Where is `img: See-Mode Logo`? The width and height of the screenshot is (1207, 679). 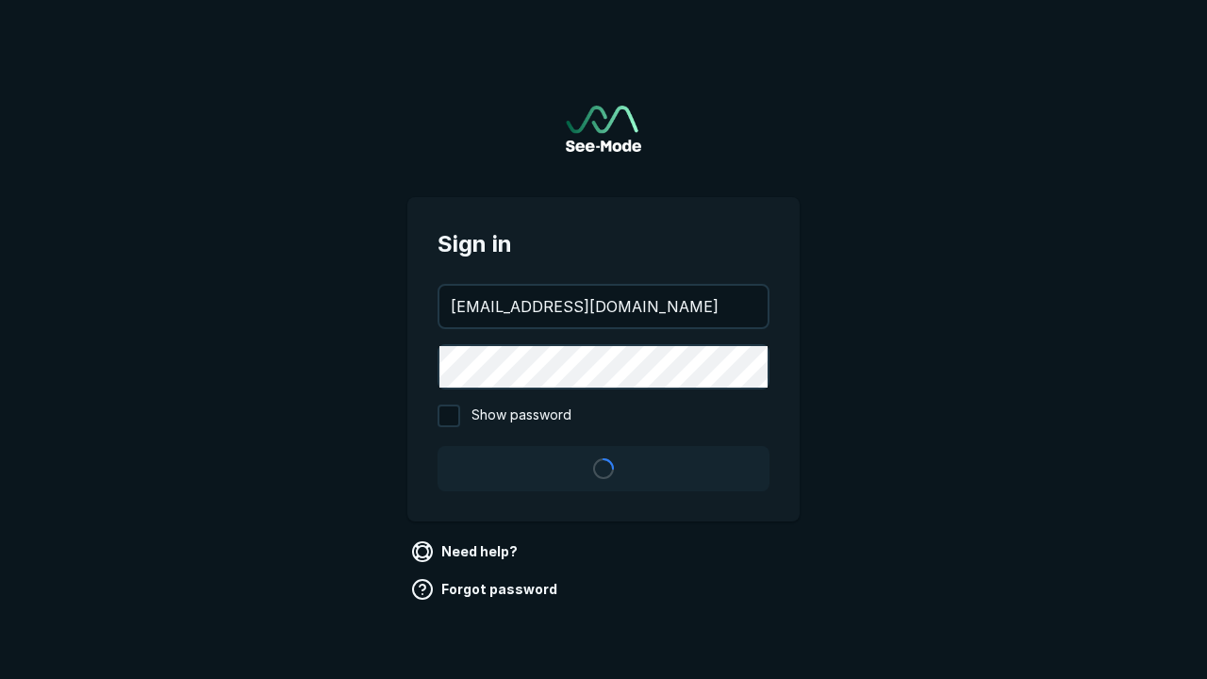
img: See-Mode Logo is located at coordinates (603, 128).